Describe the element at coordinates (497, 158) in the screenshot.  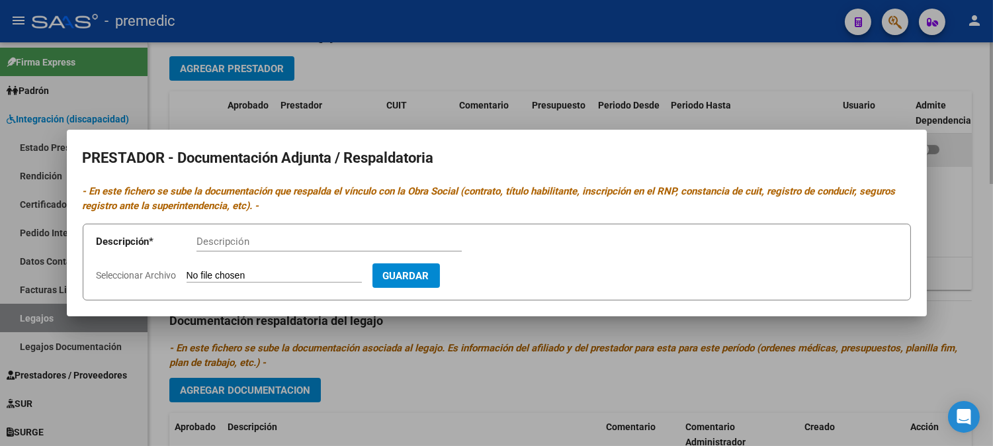
I see `h2: PRESTADOR - Documentación Adjunta / Respaldatoria` at that location.